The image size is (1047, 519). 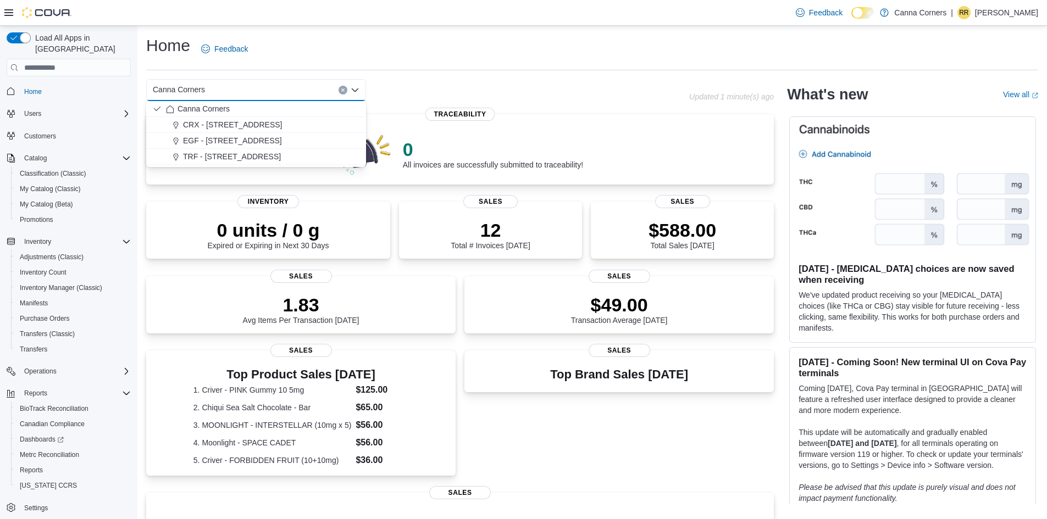 What do you see at coordinates (256, 133) in the screenshot?
I see `div: Choose from the following options` at bounding box center [256, 133].